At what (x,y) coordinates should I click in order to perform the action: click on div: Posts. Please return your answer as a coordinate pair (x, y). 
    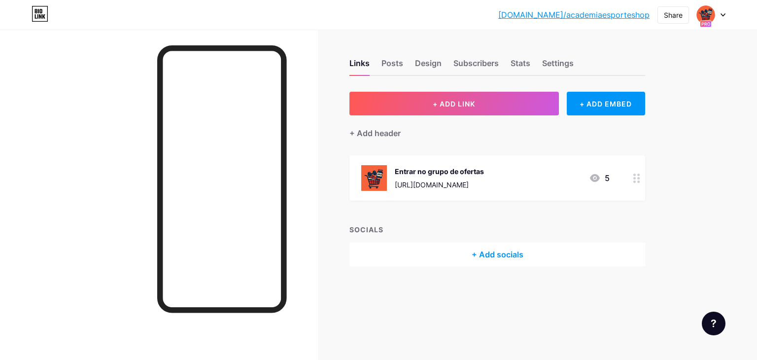
    Looking at the image, I should click on (392, 66).